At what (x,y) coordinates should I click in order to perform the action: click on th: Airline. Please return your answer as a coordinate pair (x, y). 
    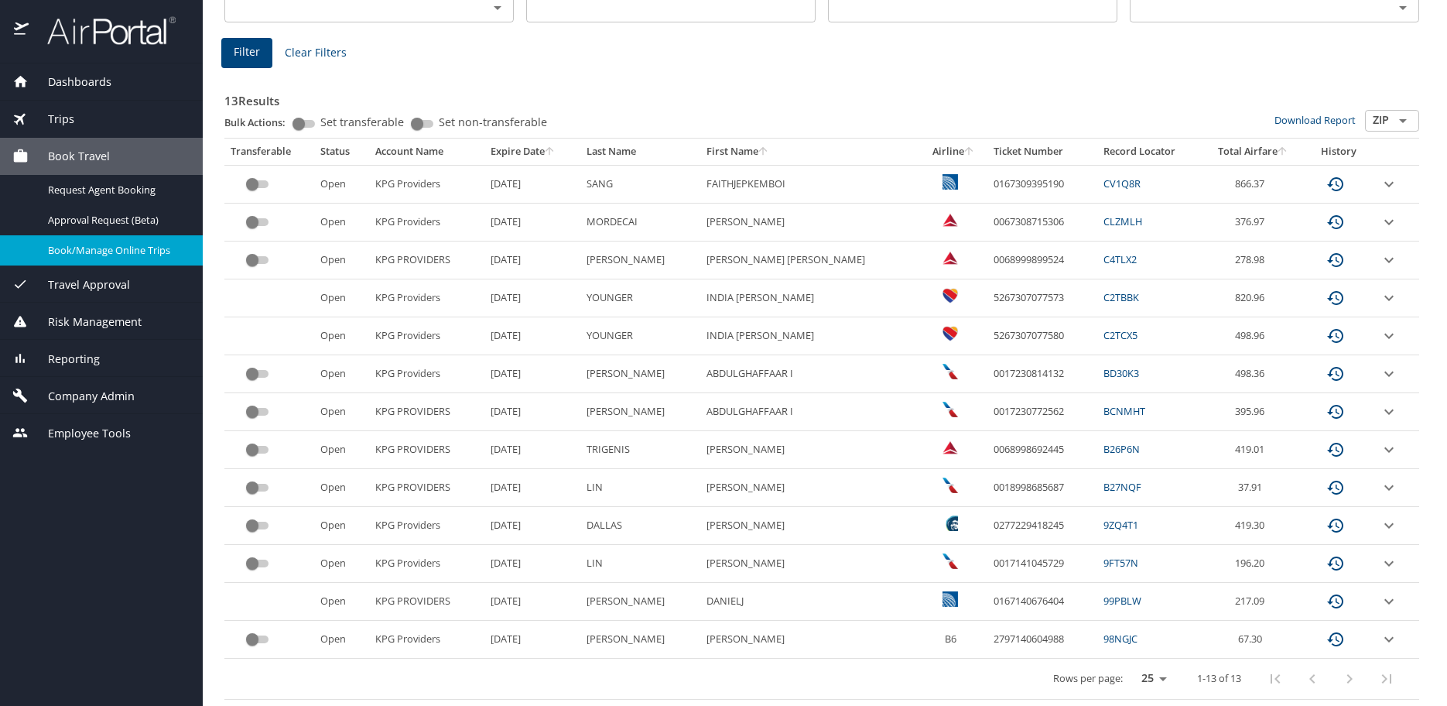
    Looking at the image, I should click on (954, 152).